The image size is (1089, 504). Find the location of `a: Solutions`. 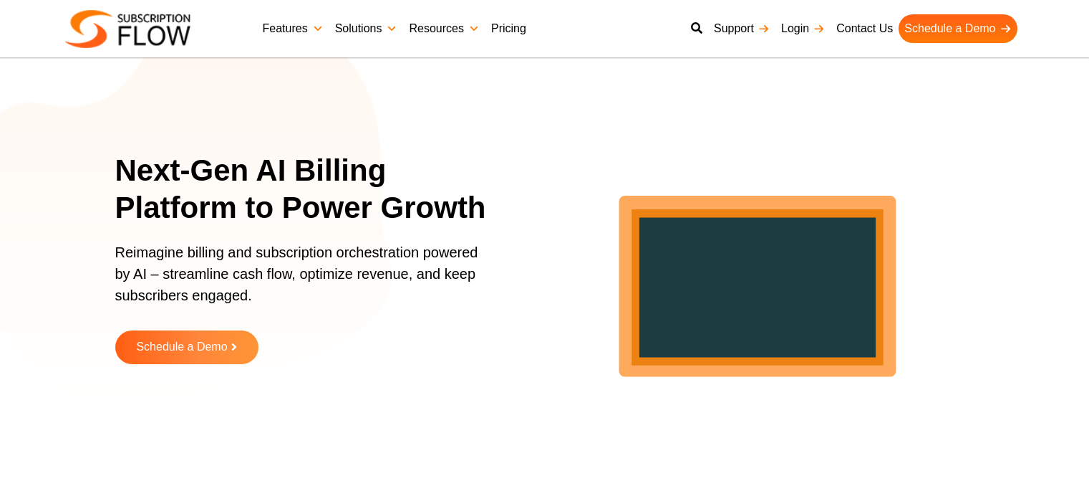

a: Solutions is located at coordinates (367, 29).